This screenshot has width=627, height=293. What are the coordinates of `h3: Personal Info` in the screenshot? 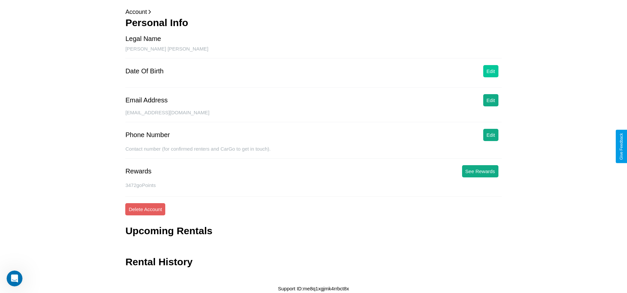 It's located at (313, 23).